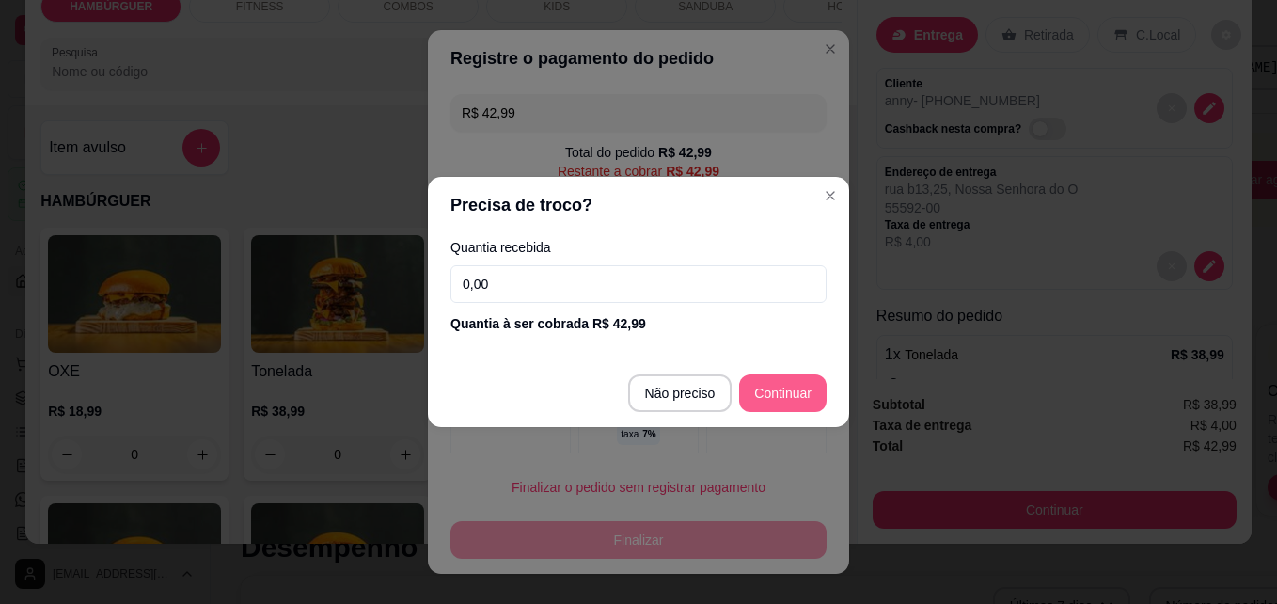 The height and width of the screenshot is (604, 1277). Describe the element at coordinates (831, 196) in the screenshot. I see `button: Close` at that location.